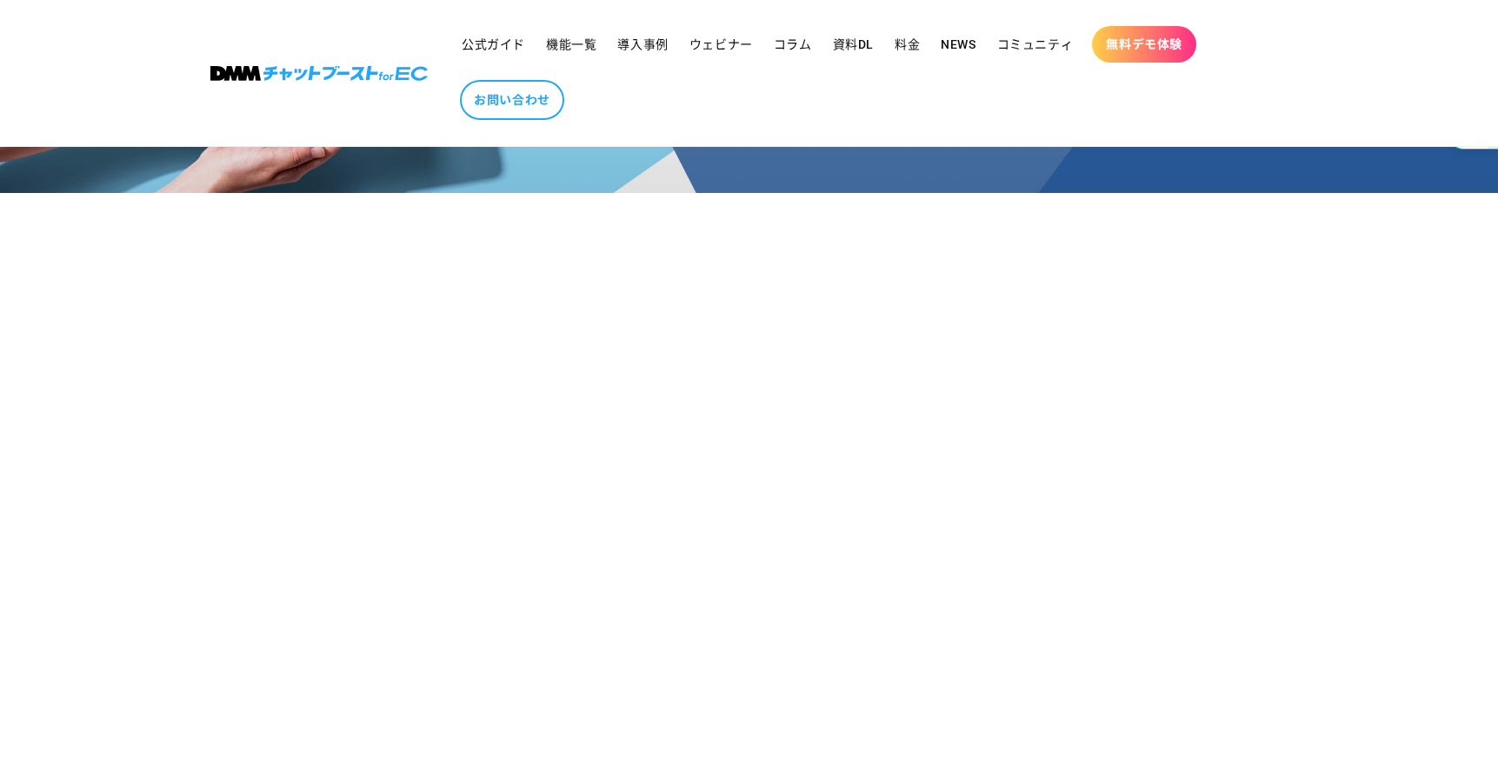 The width and height of the screenshot is (1498, 758). I want to click on a: NEWS, so click(958, 44).